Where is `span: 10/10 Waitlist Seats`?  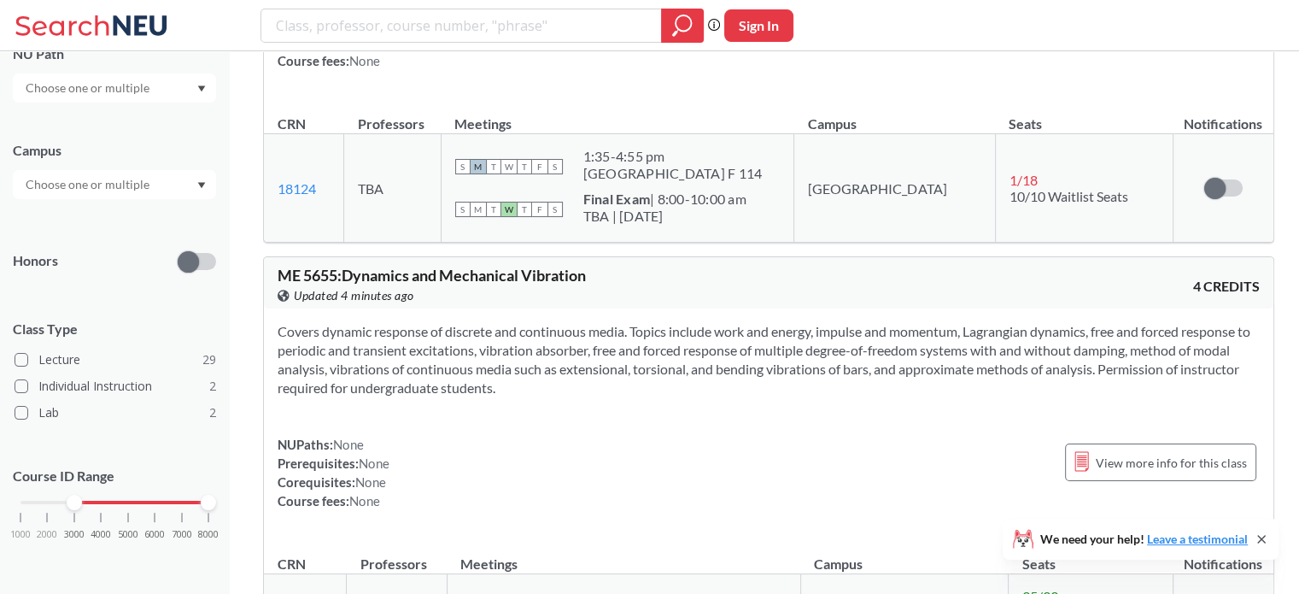 span: 10/10 Waitlist Seats is located at coordinates (1069, 196).